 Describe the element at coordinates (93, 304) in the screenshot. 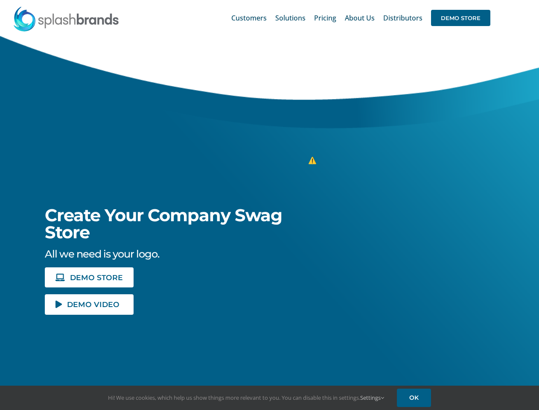

I see `span: DEMO VIDEO` at that location.